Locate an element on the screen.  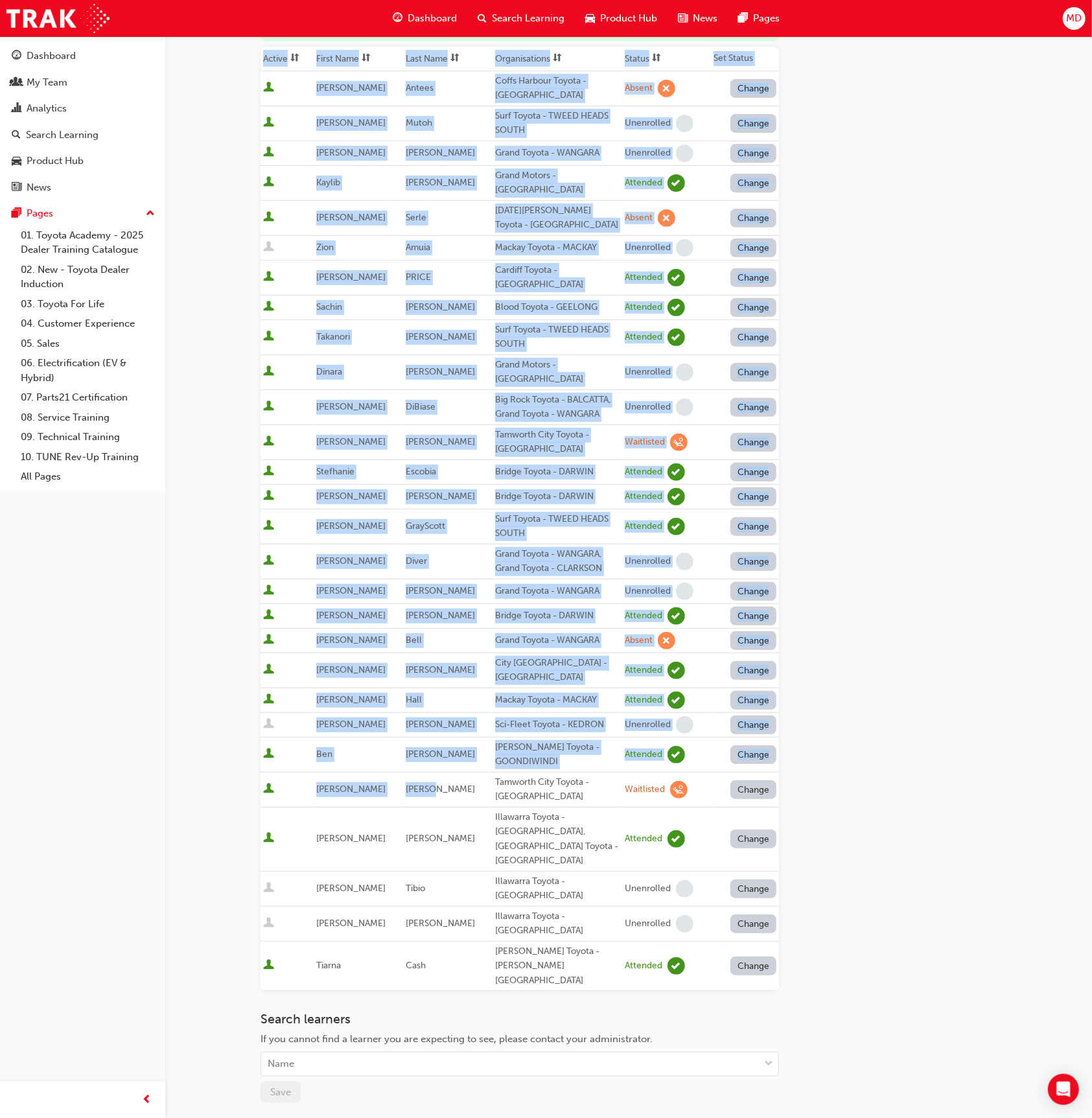
div: Search Learning is located at coordinates (62, 135).